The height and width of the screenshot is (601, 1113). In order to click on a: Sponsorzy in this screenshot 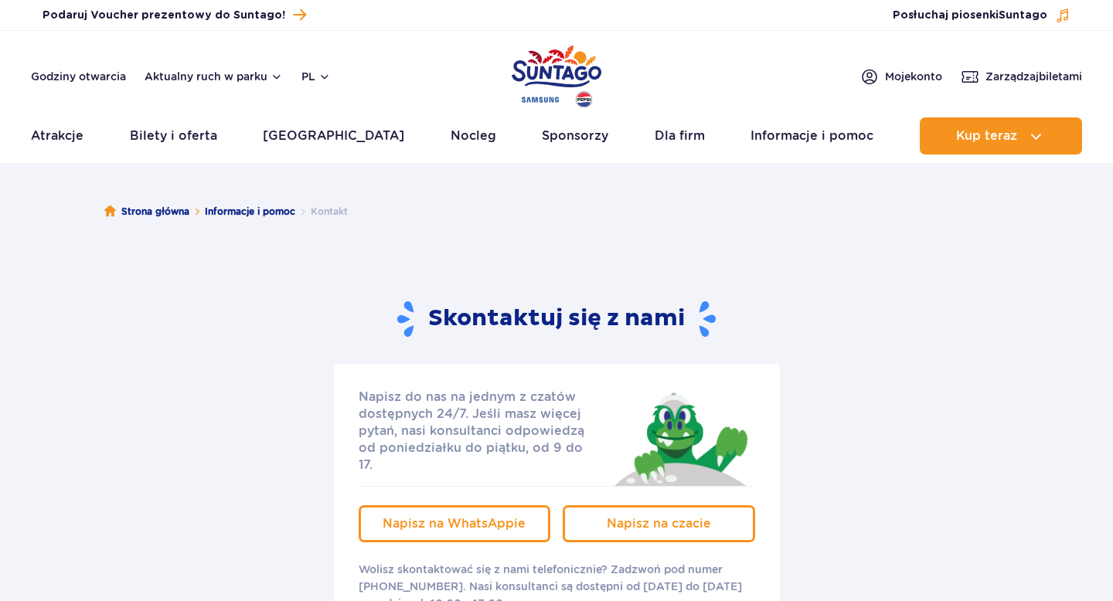, I will do `click(575, 136)`.